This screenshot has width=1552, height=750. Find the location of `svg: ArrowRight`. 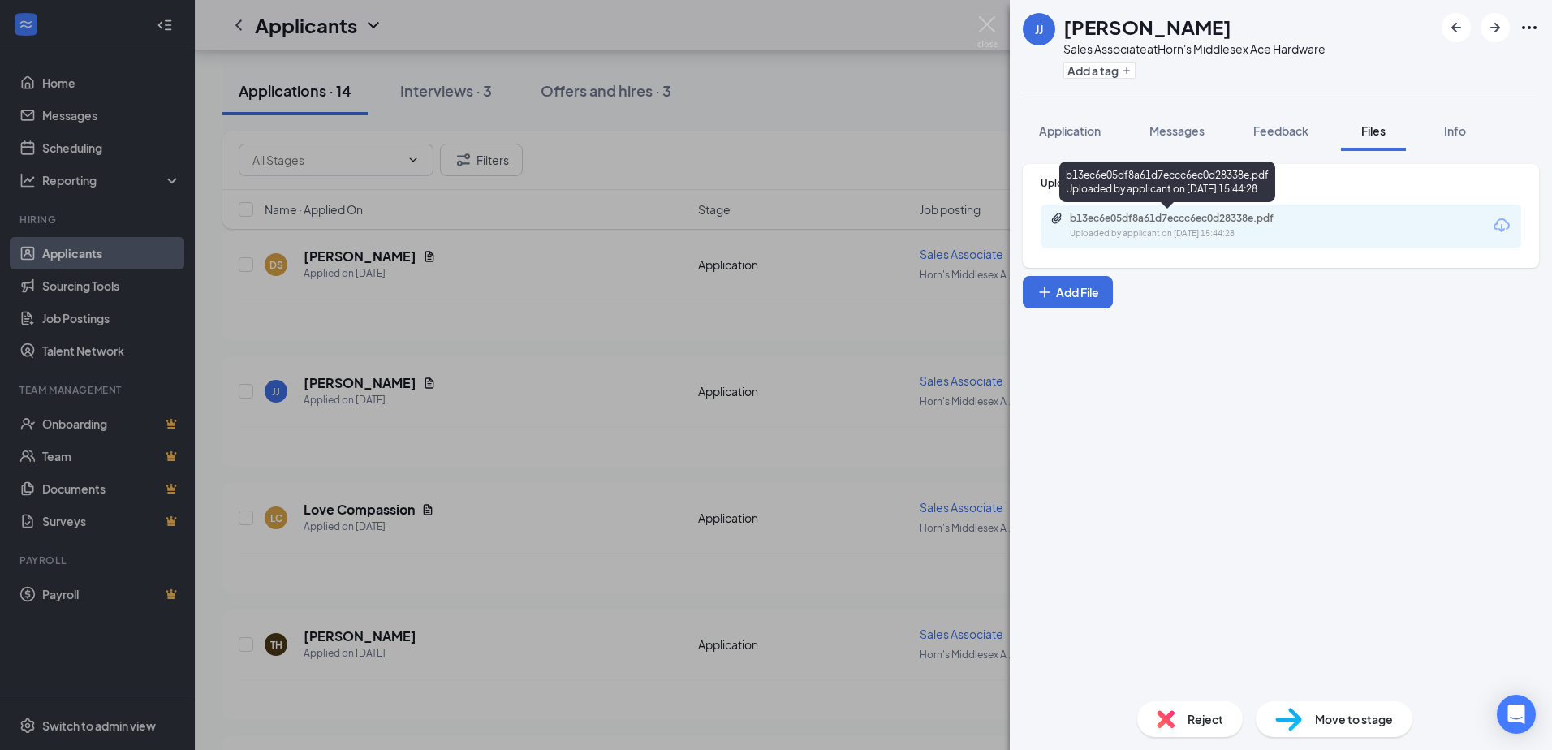

svg: ArrowRight is located at coordinates (1496, 28).